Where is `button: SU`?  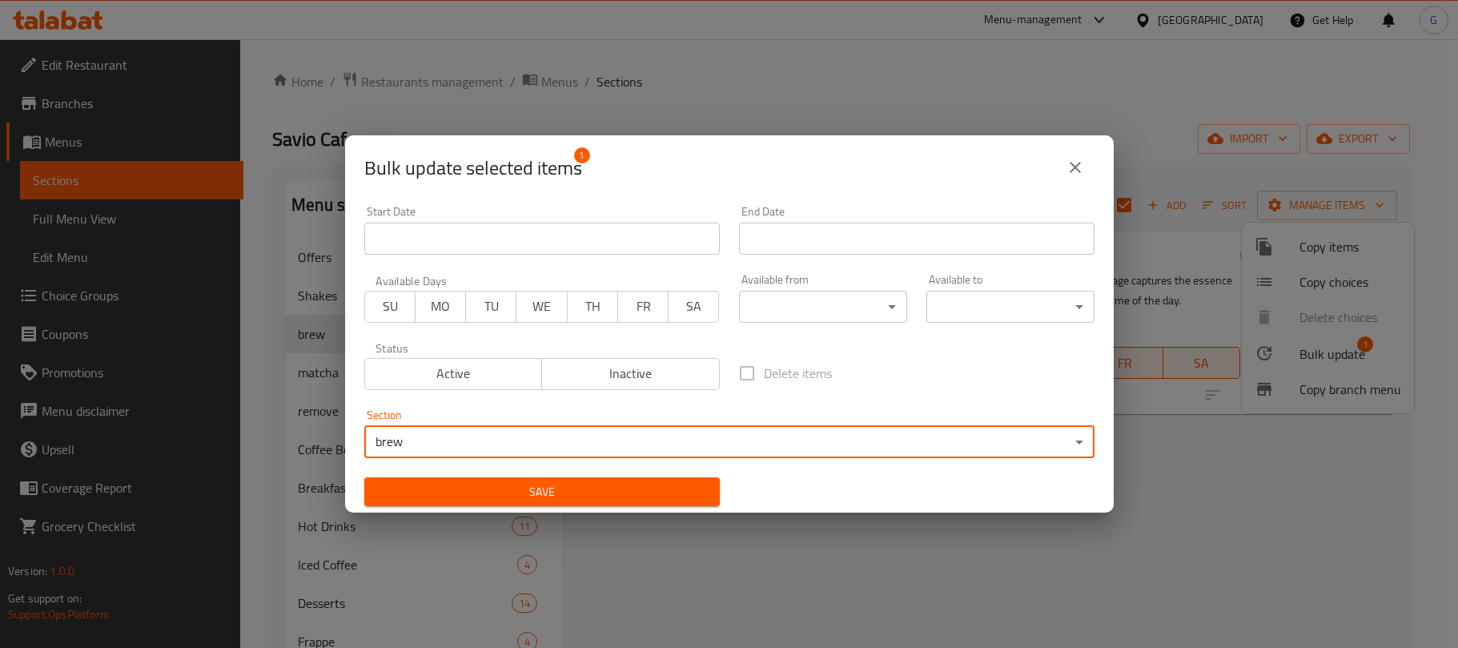
button: SU is located at coordinates (390, 307).